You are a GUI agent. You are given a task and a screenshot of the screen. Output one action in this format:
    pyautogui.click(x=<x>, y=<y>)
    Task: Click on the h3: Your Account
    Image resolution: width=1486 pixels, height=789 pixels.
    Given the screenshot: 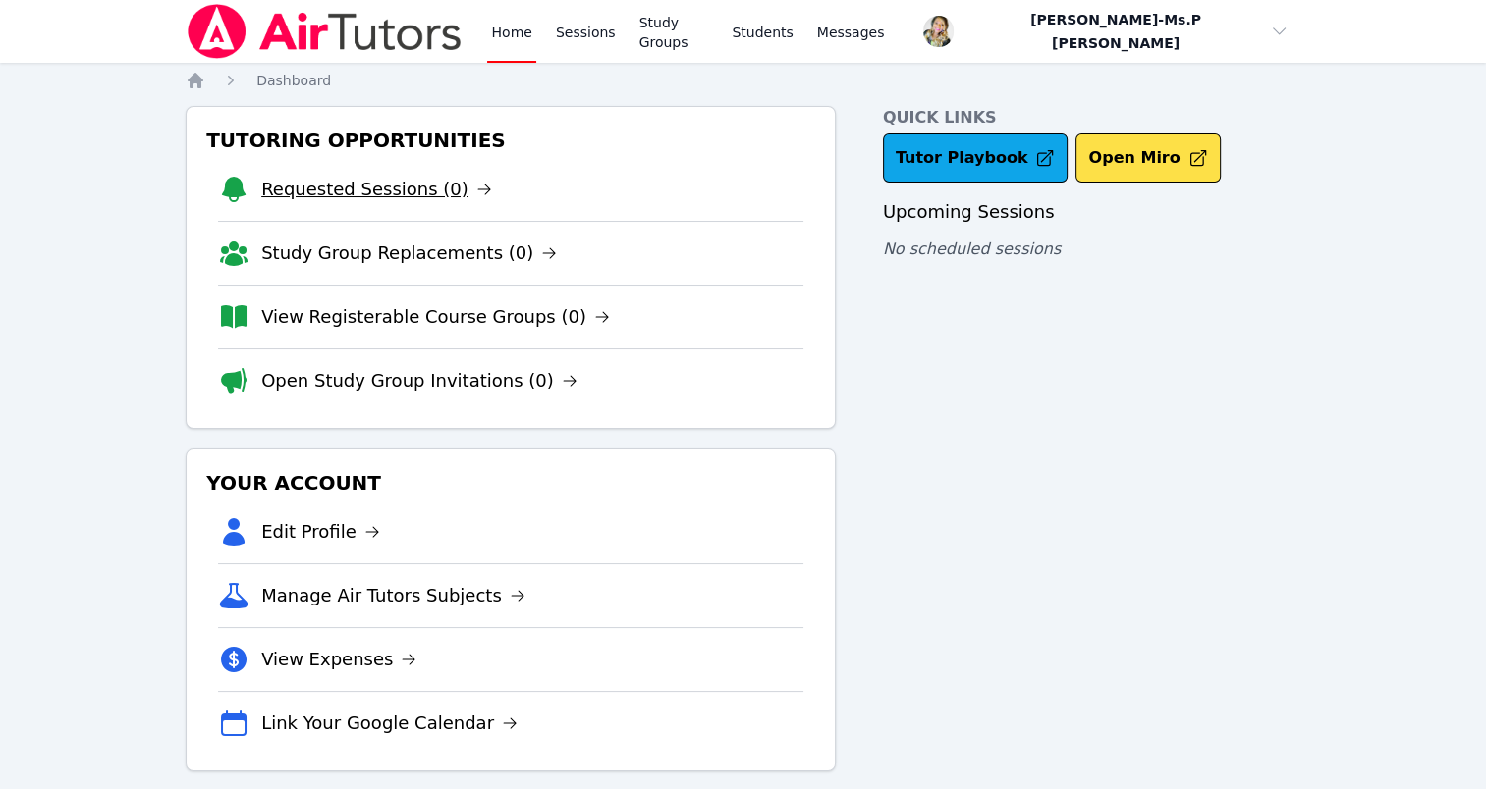 What is the action you would take?
    pyautogui.click(x=511, y=483)
    